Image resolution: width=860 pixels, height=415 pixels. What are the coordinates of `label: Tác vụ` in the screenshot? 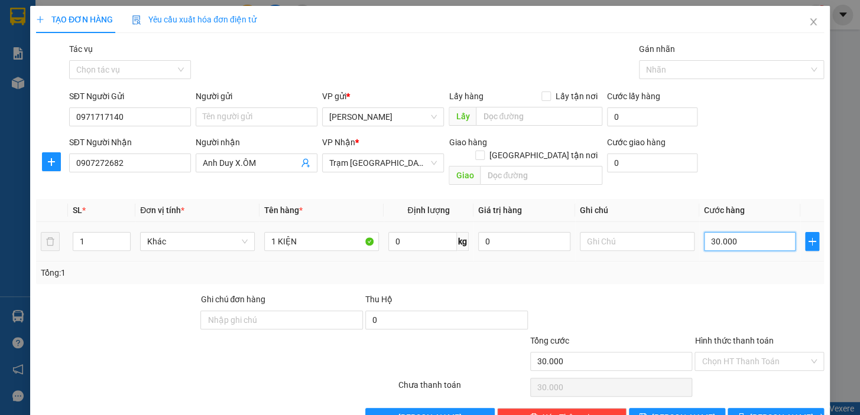 It's located at (81, 49).